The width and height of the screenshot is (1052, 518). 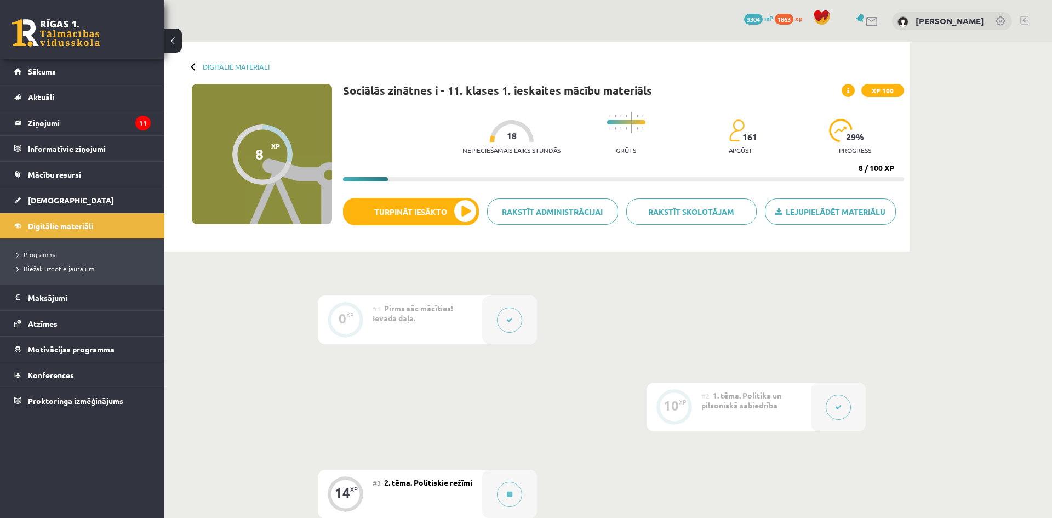 What do you see at coordinates (43, 323) in the screenshot?
I see `span: Atzīmes` at bounding box center [43, 323].